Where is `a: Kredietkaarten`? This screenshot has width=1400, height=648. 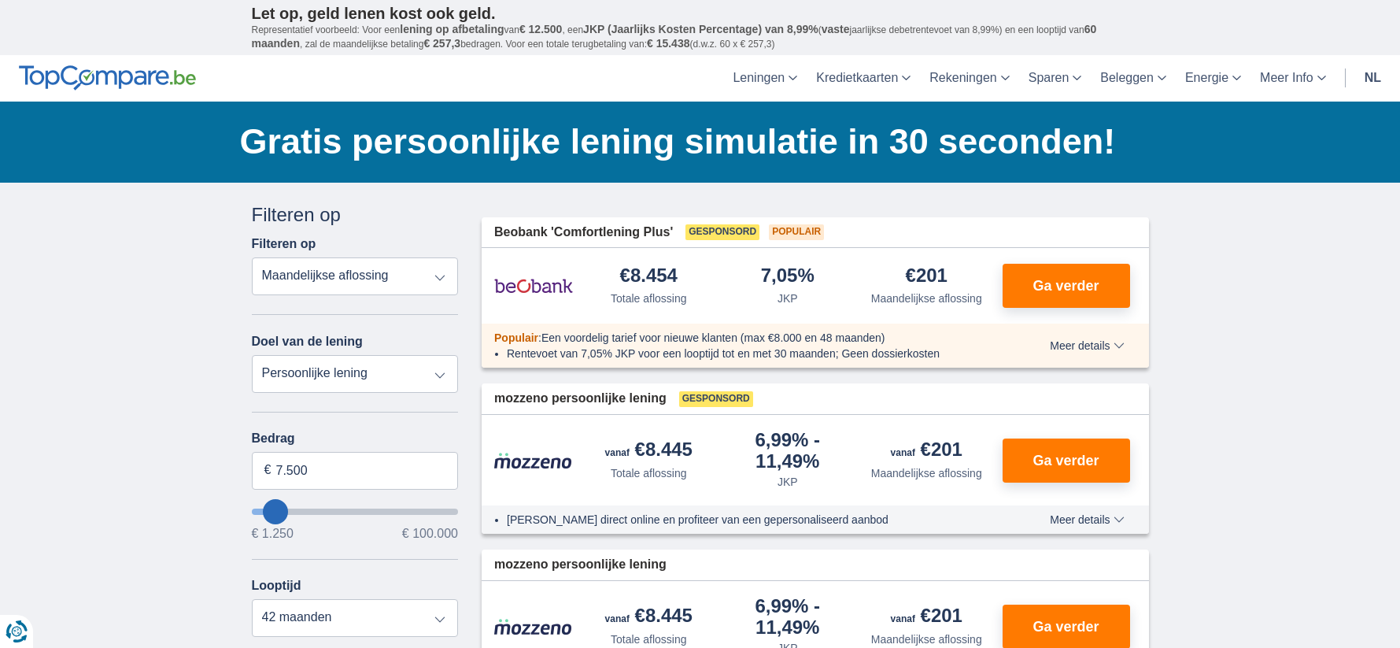
a: Kredietkaarten is located at coordinates (863, 78).